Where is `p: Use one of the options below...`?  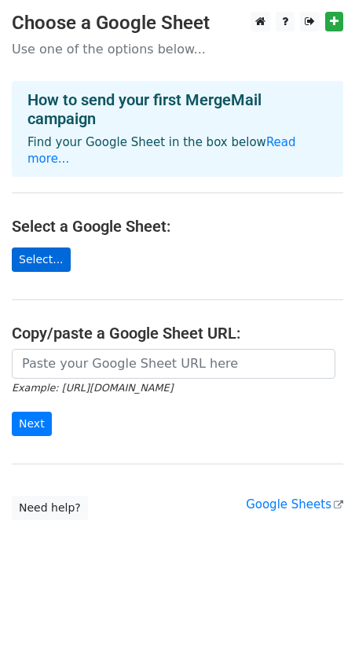 p: Use one of the options below... is located at coordinates (178, 49).